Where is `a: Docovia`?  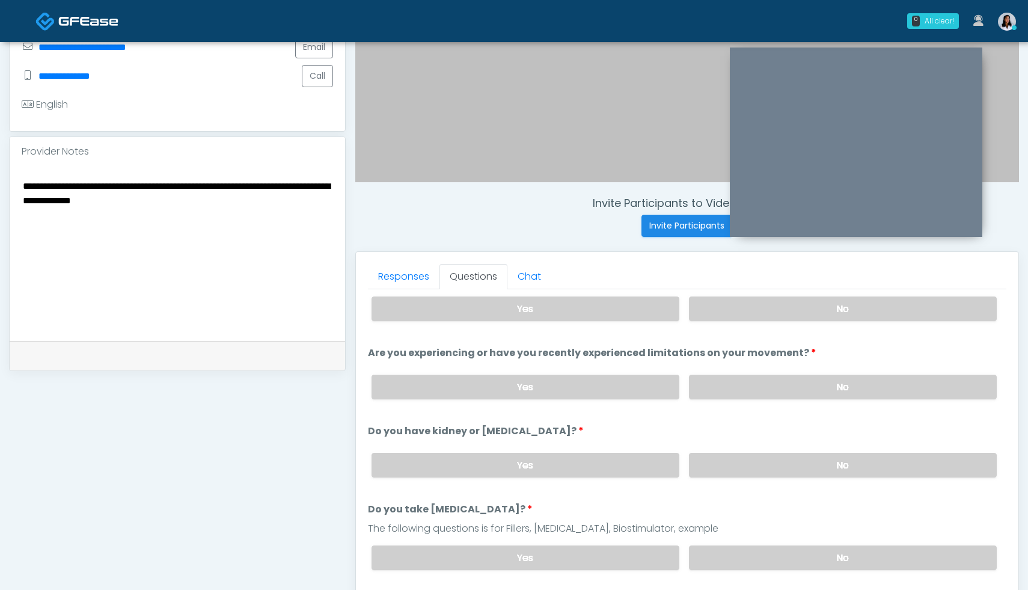 a: Docovia is located at coordinates (77, 20).